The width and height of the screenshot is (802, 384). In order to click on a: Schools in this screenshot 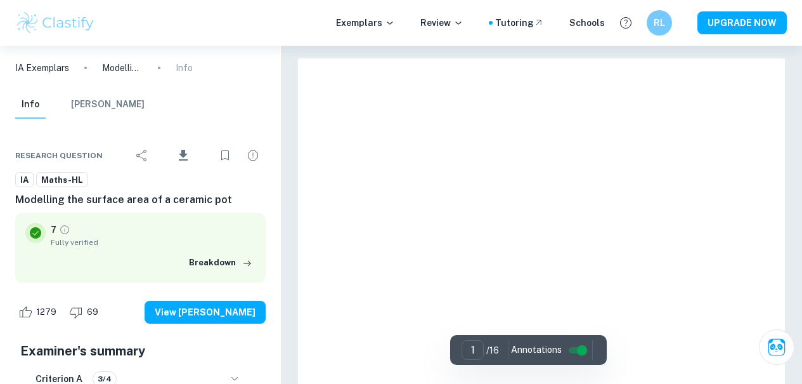, I will do `click(587, 23)`.